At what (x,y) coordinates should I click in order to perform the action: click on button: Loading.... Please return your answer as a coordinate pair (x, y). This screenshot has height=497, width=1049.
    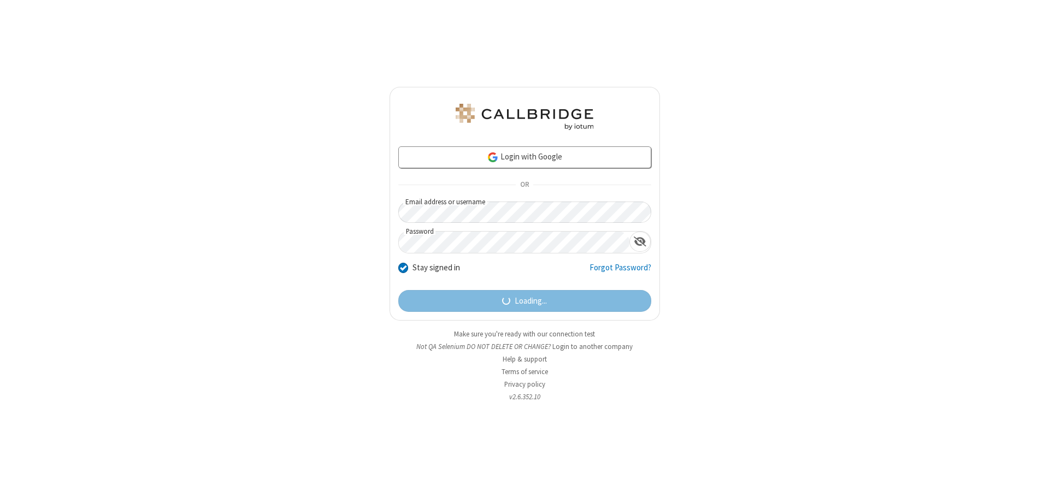
    Looking at the image, I should click on (524, 301).